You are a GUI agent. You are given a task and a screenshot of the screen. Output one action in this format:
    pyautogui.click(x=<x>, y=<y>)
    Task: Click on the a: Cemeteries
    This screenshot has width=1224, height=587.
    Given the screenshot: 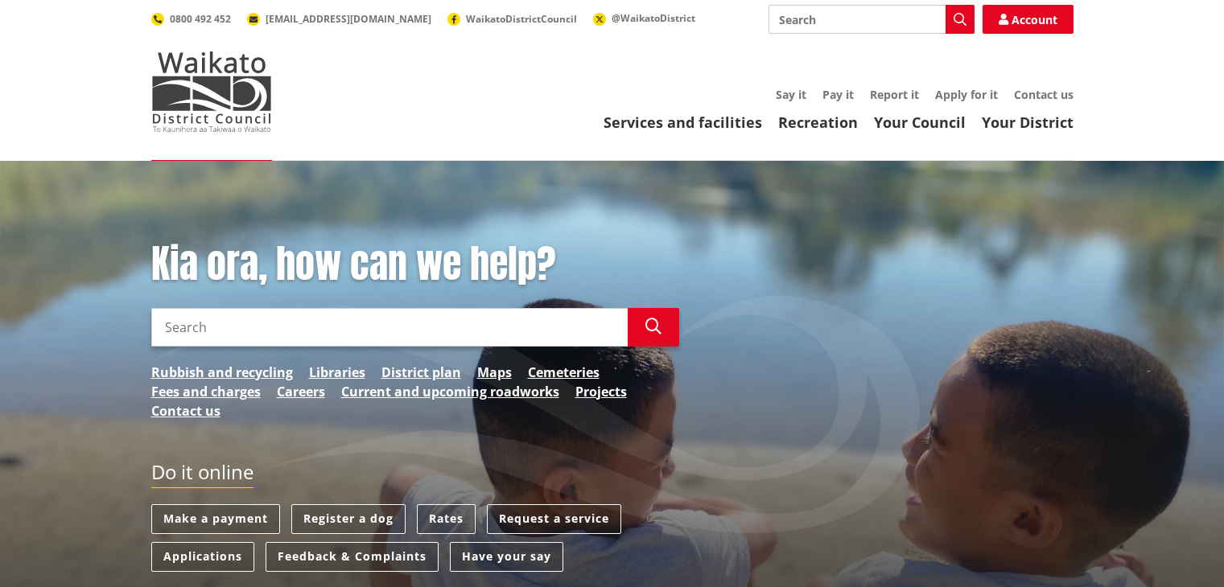 What is the action you would take?
    pyautogui.click(x=563, y=373)
    